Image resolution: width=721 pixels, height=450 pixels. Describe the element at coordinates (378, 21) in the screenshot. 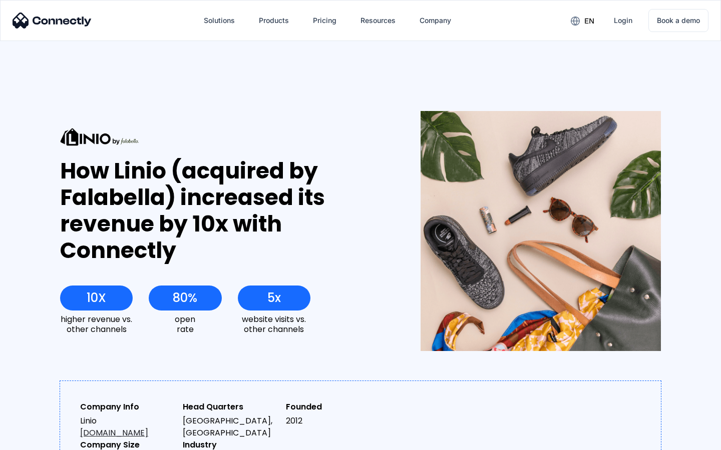

I see `div: Resources` at that location.